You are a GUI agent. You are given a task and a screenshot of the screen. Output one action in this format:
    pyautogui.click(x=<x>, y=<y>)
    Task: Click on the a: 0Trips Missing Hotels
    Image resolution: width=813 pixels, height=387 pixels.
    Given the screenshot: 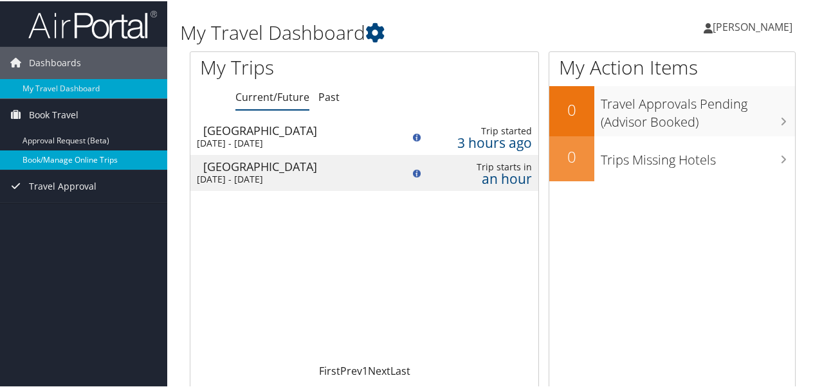 What is the action you would take?
    pyautogui.click(x=672, y=158)
    